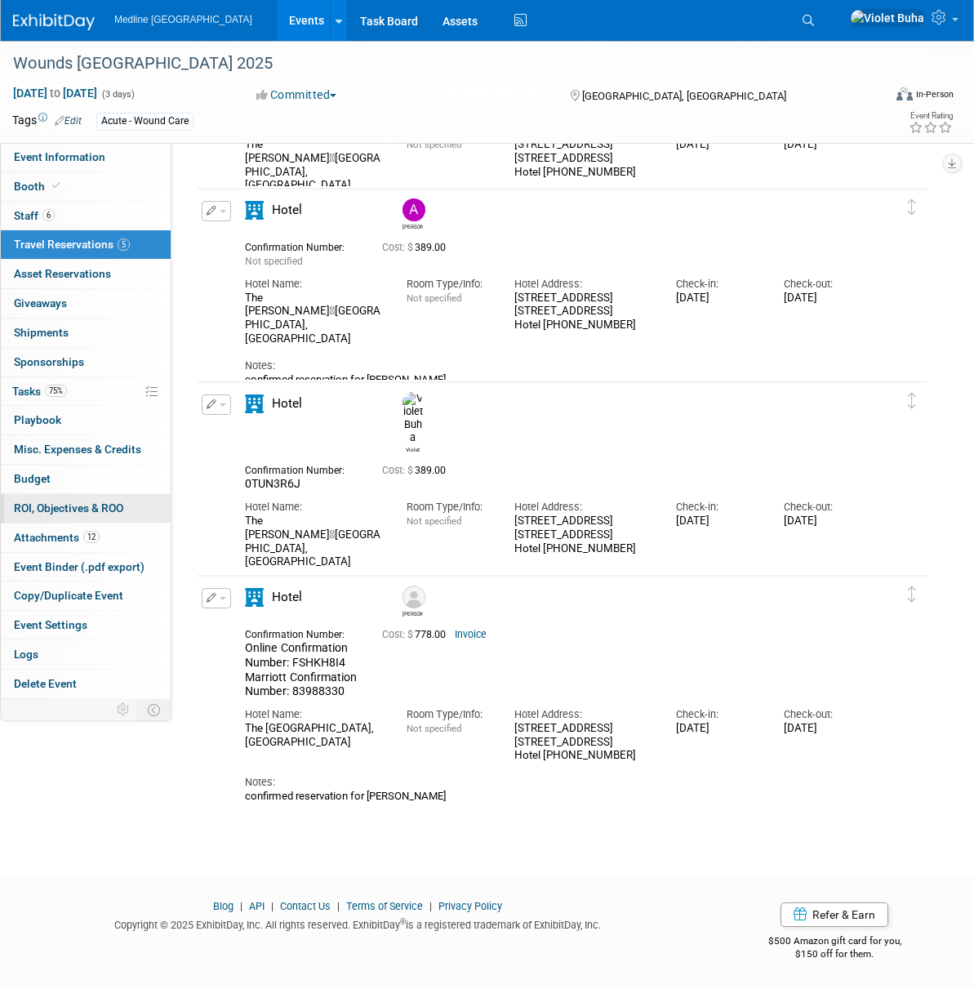 Image resolution: width=974 pixels, height=989 pixels. I want to click on span: Booth, so click(38, 186).